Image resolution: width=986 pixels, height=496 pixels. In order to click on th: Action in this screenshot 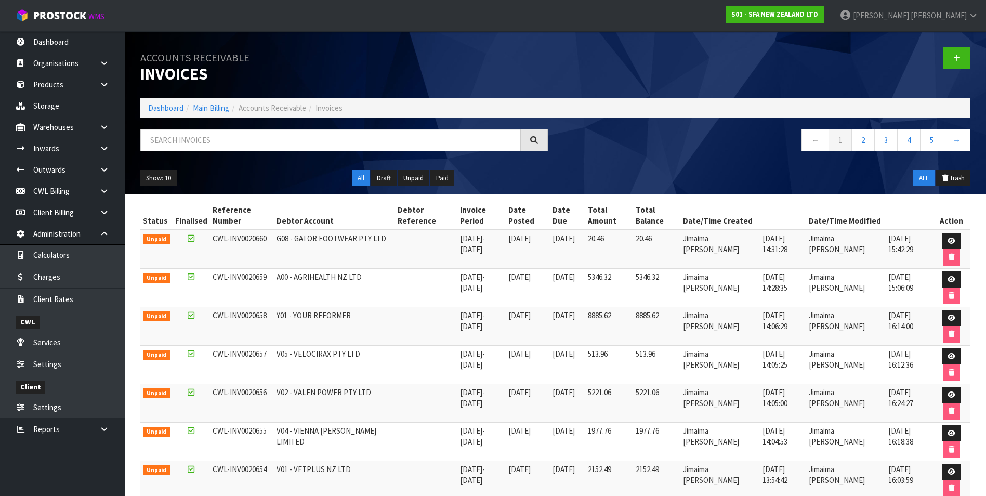, I will do `click(951, 216)`.